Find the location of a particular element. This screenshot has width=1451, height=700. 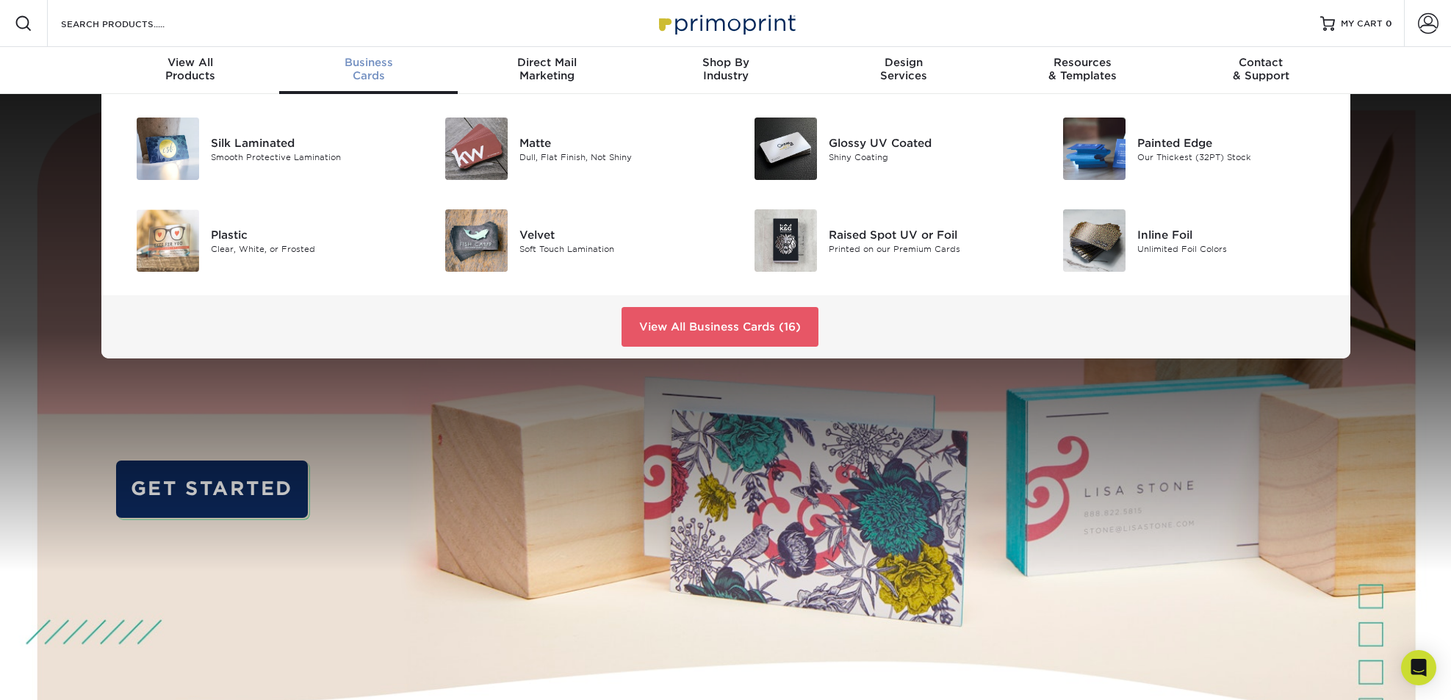

div: Cards is located at coordinates (368, 69).